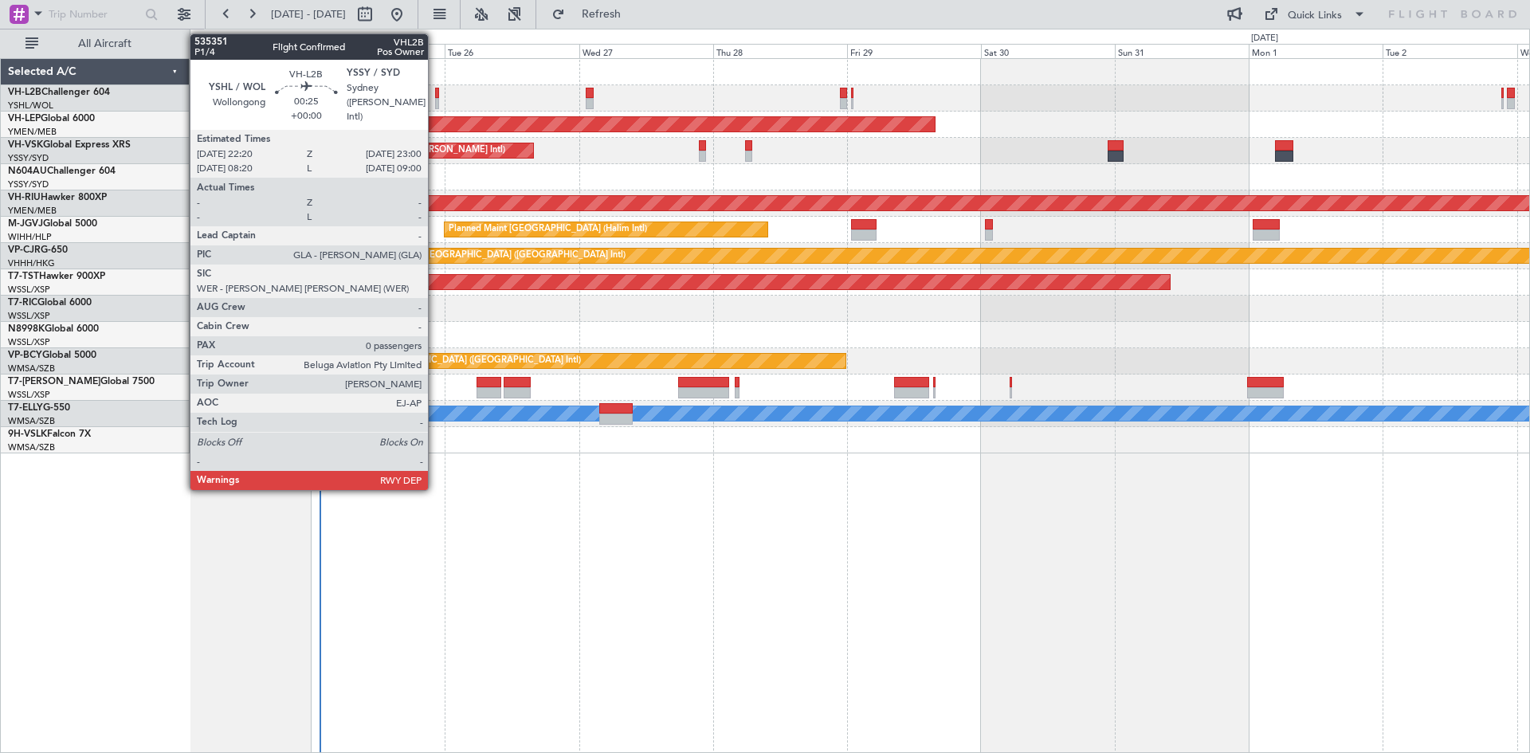 This screenshot has height=753, width=1530. What do you see at coordinates (30, 105) in the screenshot?
I see `a: YSHL/WOL` at bounding box center [30, 105].